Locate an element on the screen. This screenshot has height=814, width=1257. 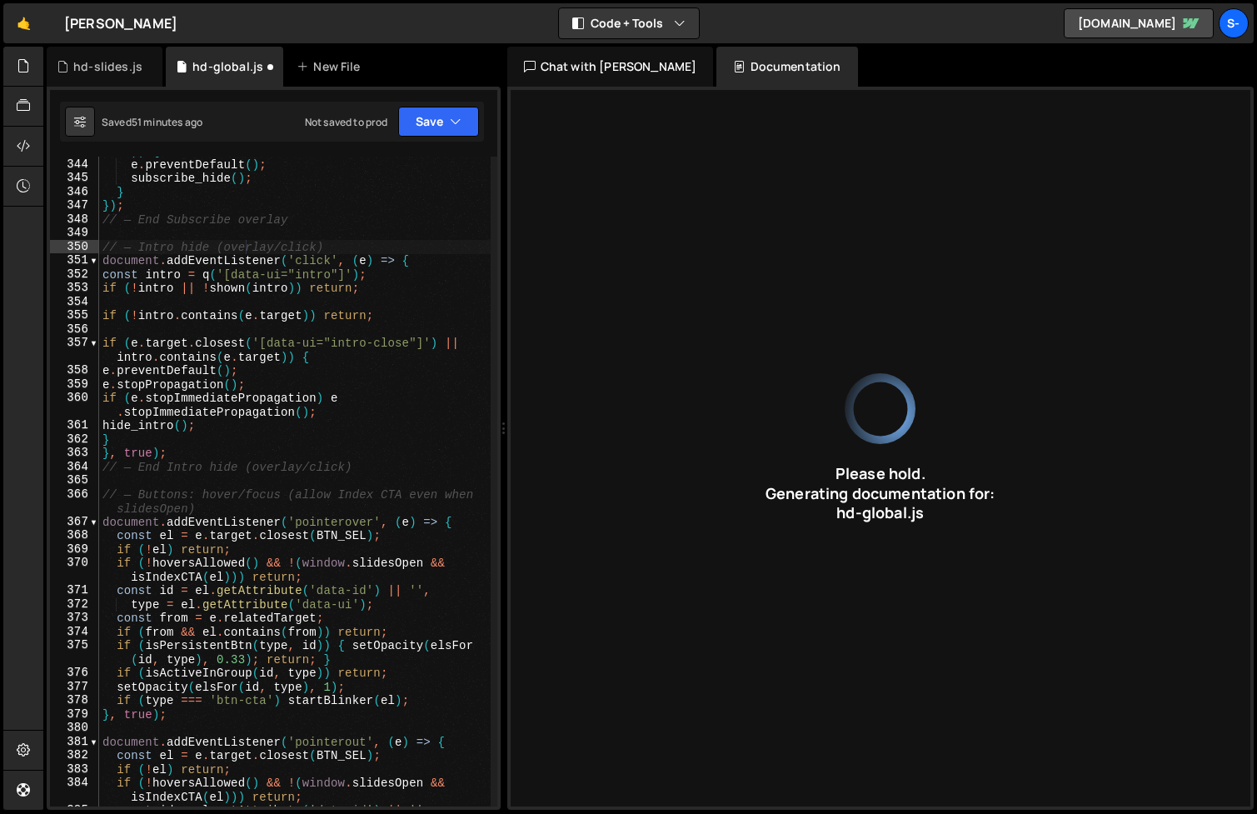
div: 359 is located at coordinates (74, 384).